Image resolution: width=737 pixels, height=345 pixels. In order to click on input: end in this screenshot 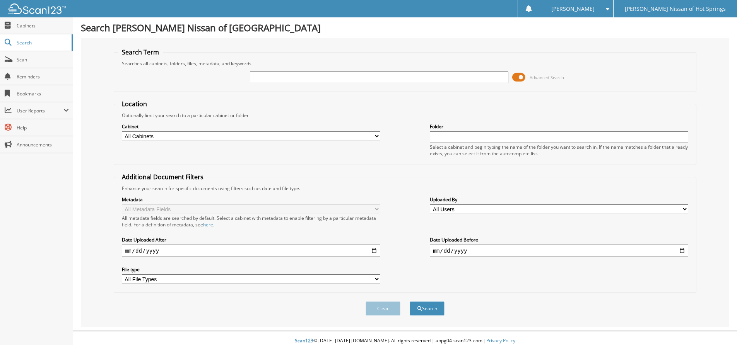, I will do `click(559, 251)`.